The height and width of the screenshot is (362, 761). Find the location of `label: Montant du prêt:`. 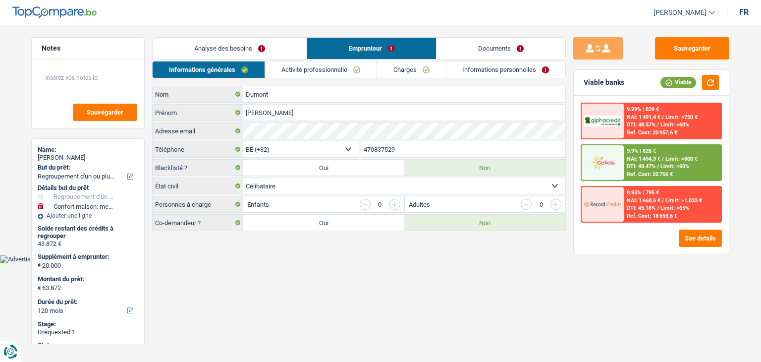

label: Montant du prêt: is located at coordinates (87, 279).